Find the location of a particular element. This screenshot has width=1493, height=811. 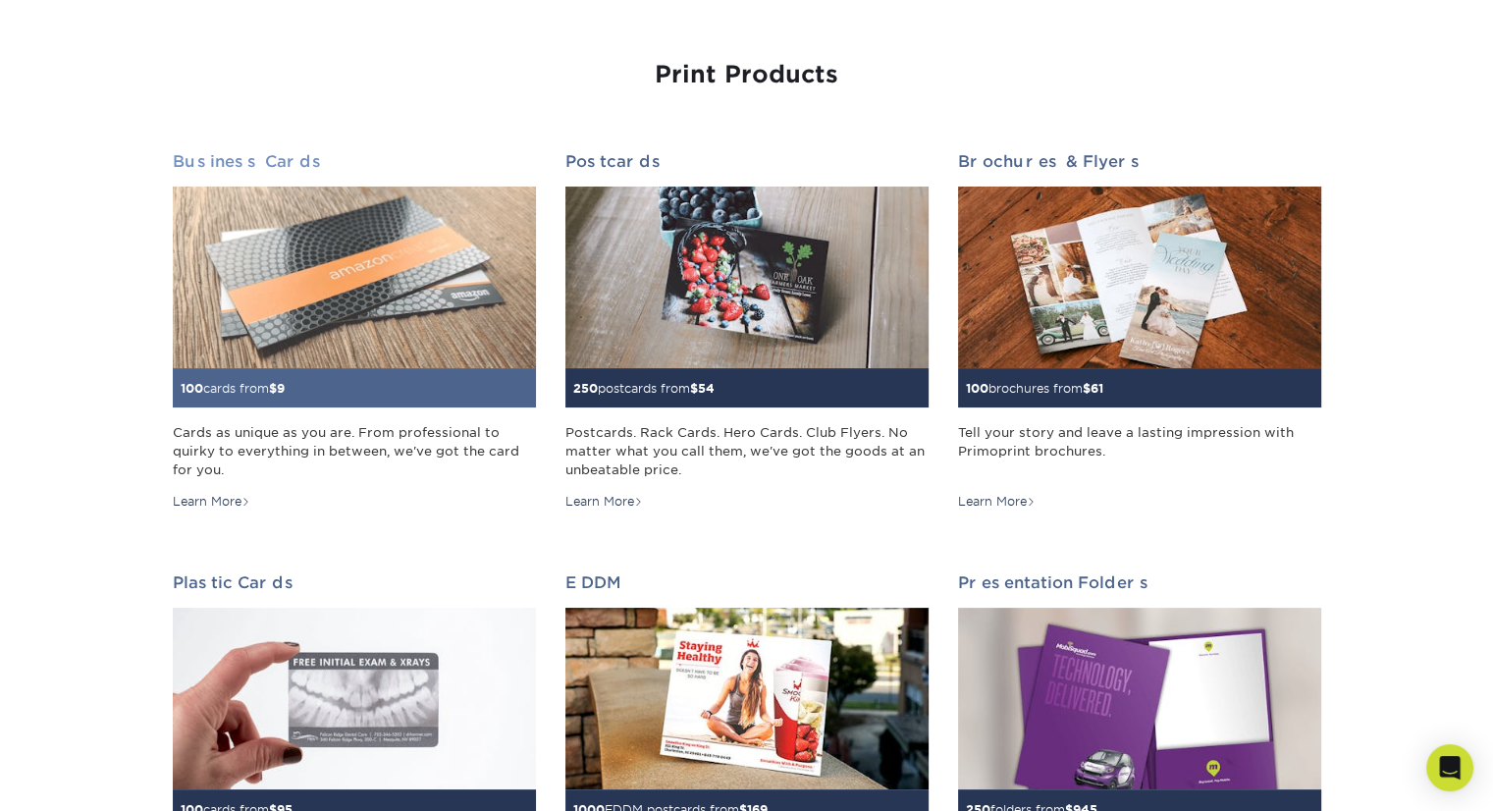

img: Business Cards is located at coordinates (354, 277).